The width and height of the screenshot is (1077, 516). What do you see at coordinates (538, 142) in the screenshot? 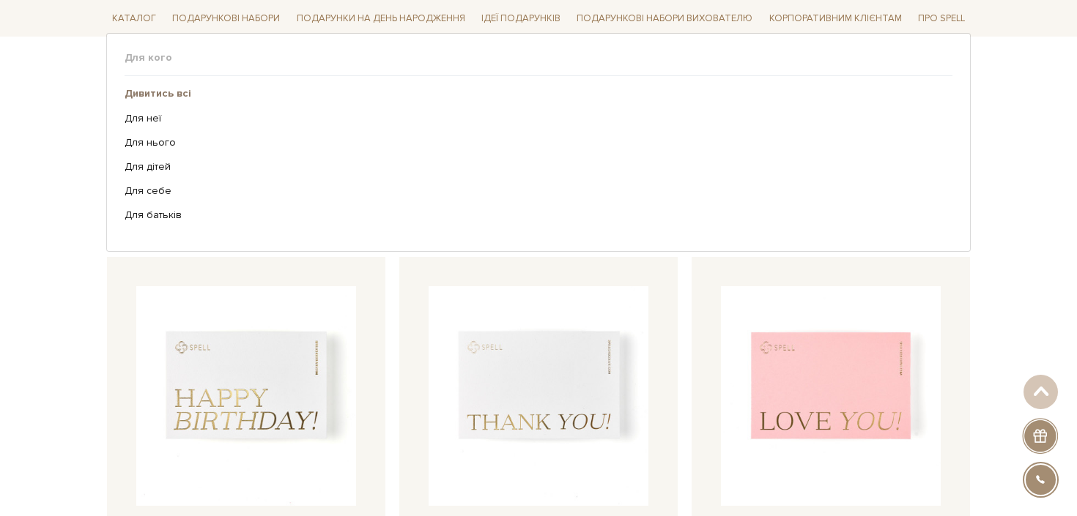
I see `div: Каталог` at bounding box center [538, 142].